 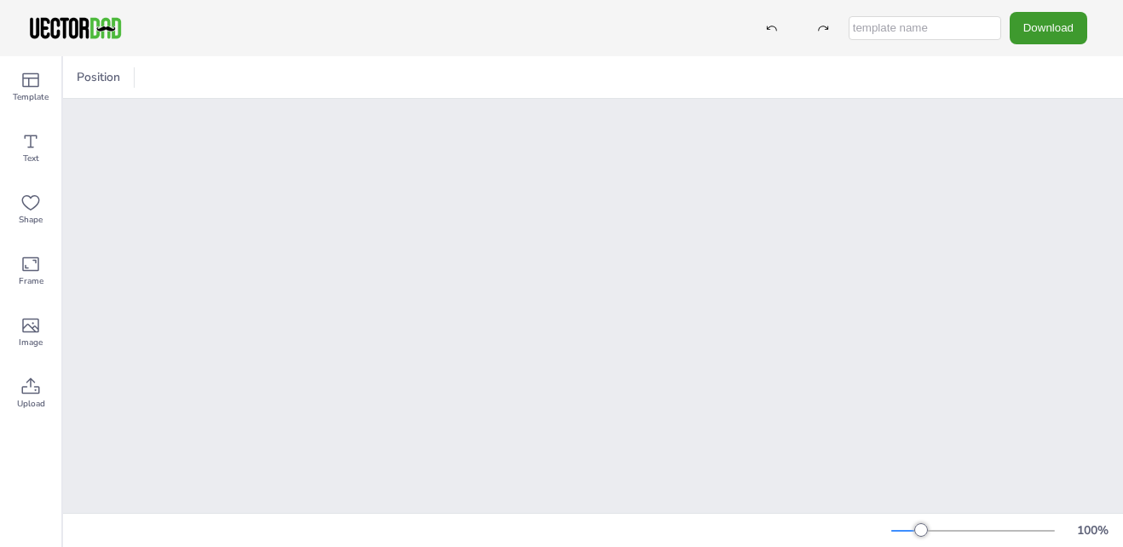 What do you see at coordinates (31, 97) in the screenshot?
I see `span: Template` at bounding box center [31, 97].